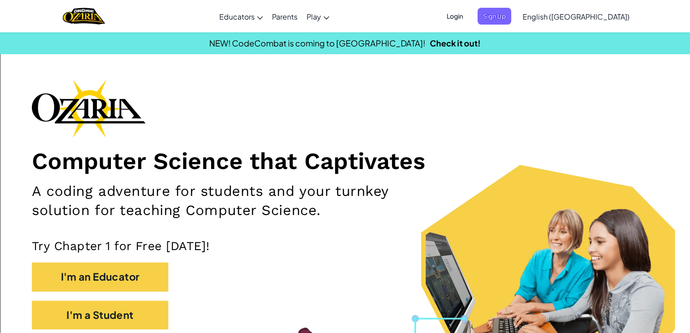 This screenshot has height=333, width=690. What do you see at coordinates (100, 276) in the screenshot?
I see `button: I'm an Educator` at bounding box center [100, 276].